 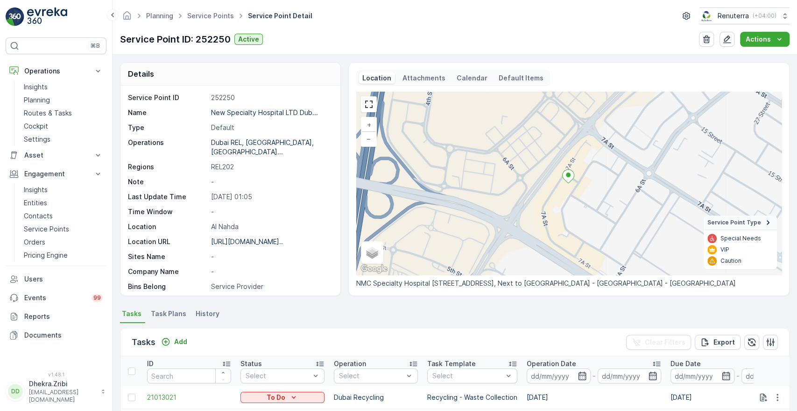 I want to click on img: logo_light-DOdMpM7g.png, so click(x=47, y=17).